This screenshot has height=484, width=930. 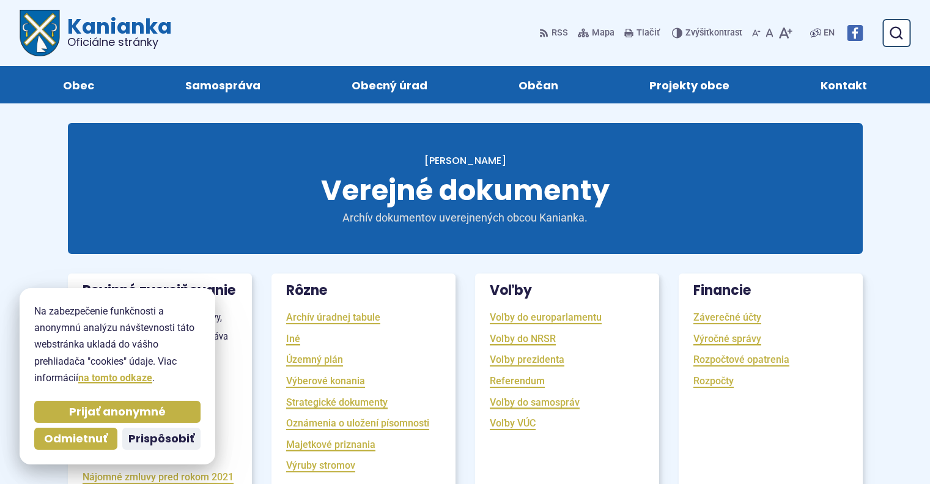 What do you see at coordinates (689, 84) in the screenshot?
I see `span: Projekty obce` at bounding box center [689, 84].